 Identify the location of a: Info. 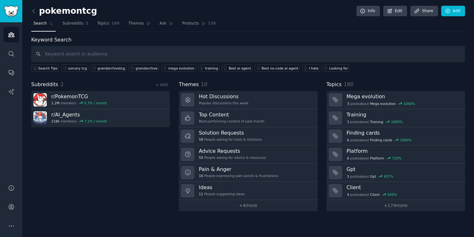
(368, 11).